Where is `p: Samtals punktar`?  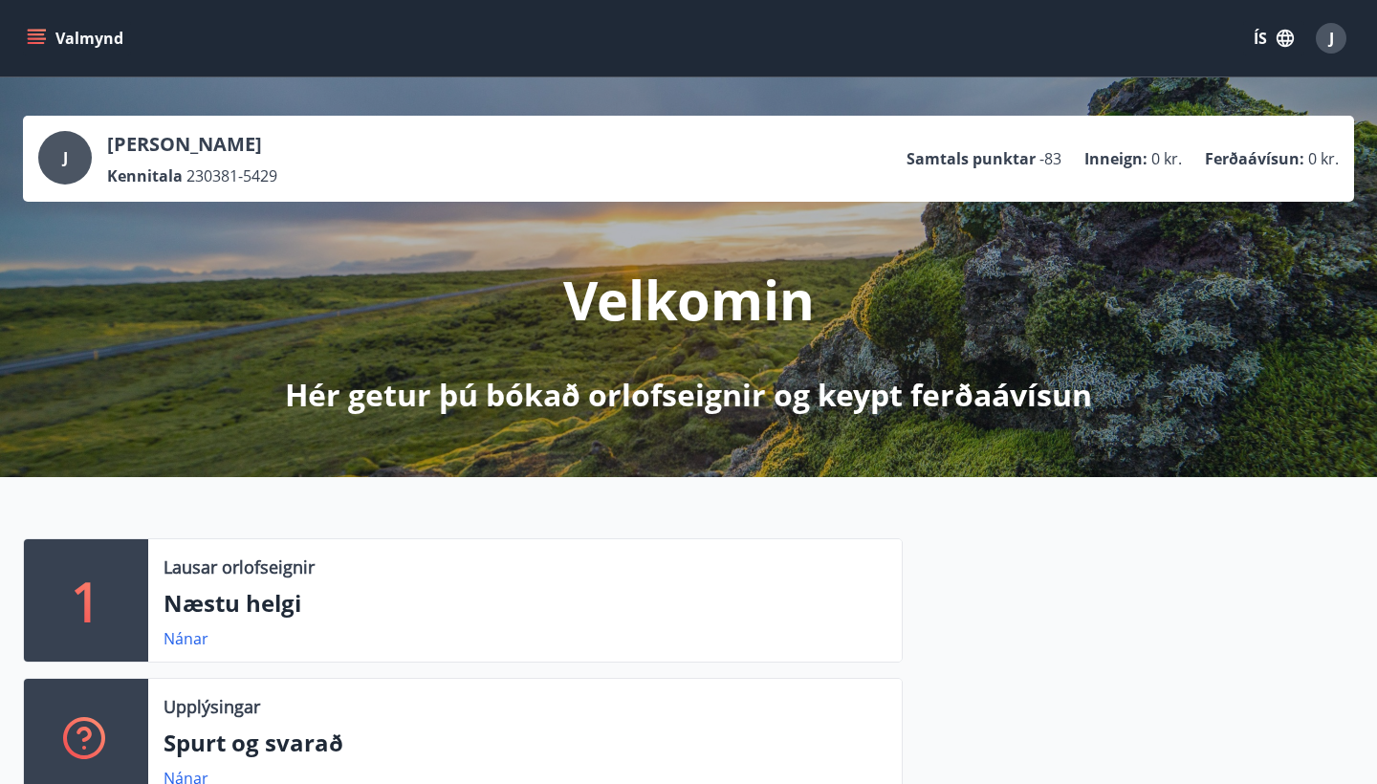 p: Samtals punktar is located at coordinates (971, 159).